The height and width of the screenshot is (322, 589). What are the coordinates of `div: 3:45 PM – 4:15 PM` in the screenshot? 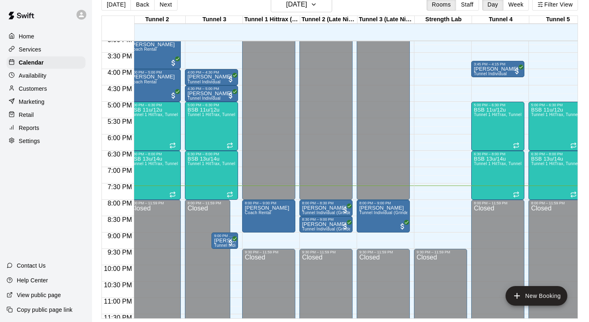 It's located at (498, 64).